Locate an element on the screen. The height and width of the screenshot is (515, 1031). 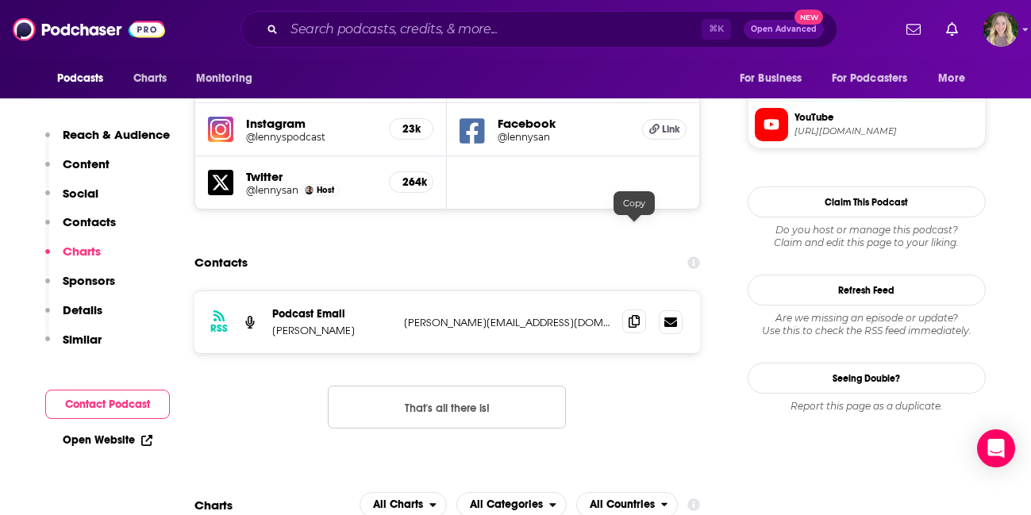
span: Monitoring is located at coordinates (224, 79).